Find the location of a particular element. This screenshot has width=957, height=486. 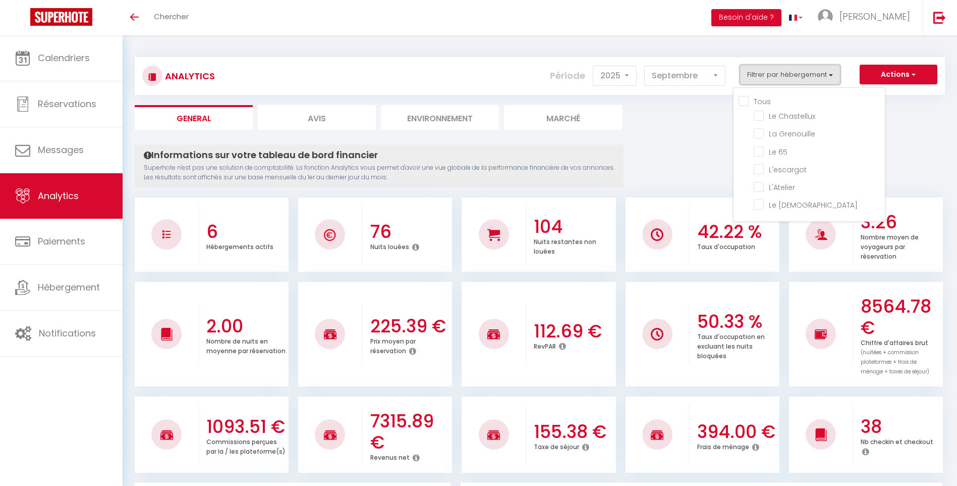

button: Ouvrir le widget de chat LiveChat is located at coordinates (23, 19).